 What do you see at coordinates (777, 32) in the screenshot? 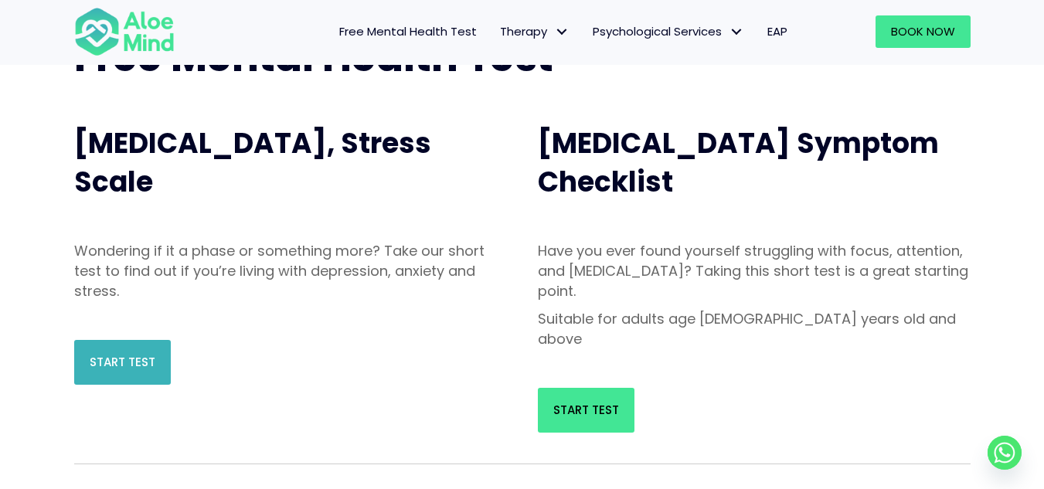
I see `a: EAP` at bounding box center [777, 32].